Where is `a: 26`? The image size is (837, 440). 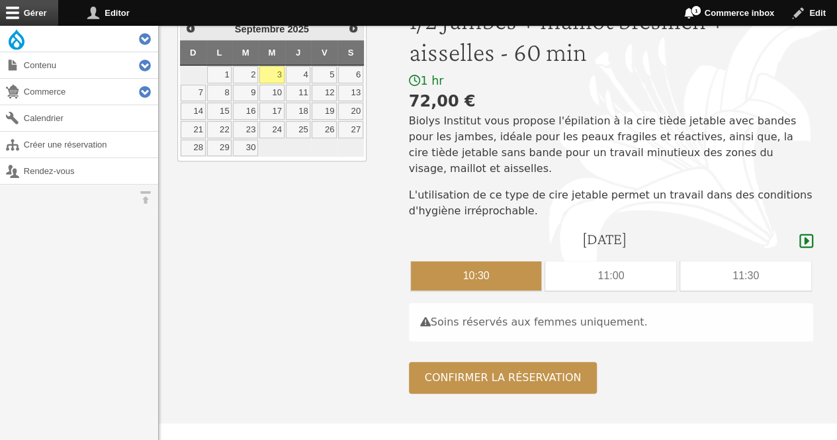
a: 26 is located at coordinates (324, 130).